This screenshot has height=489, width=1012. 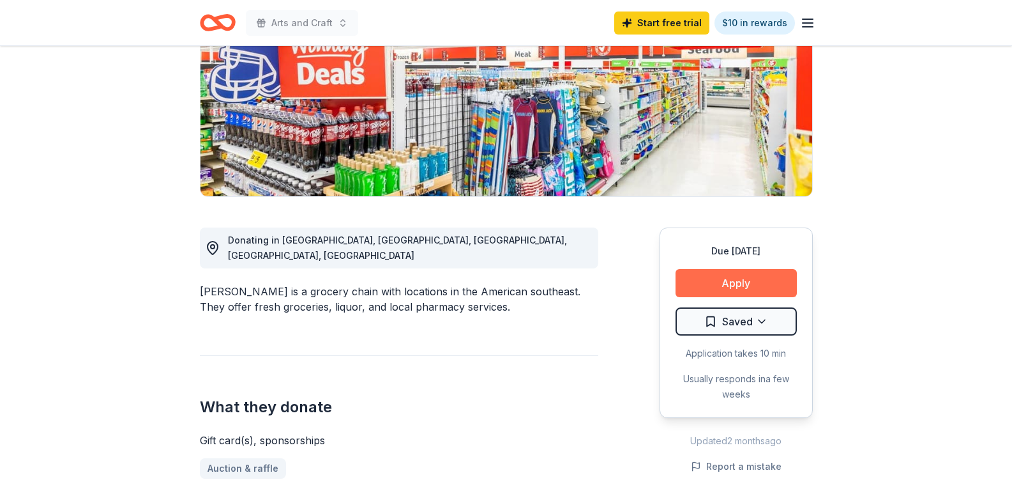 I want to click on a: Start free trial, so click(x=662, y=23).